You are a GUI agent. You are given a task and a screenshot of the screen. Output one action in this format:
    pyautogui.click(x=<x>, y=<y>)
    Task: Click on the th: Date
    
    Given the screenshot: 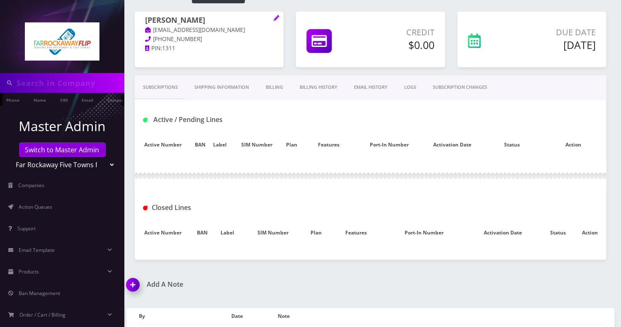 What is the action you would take?
    pyautogui.click(x=255, y=316)
    